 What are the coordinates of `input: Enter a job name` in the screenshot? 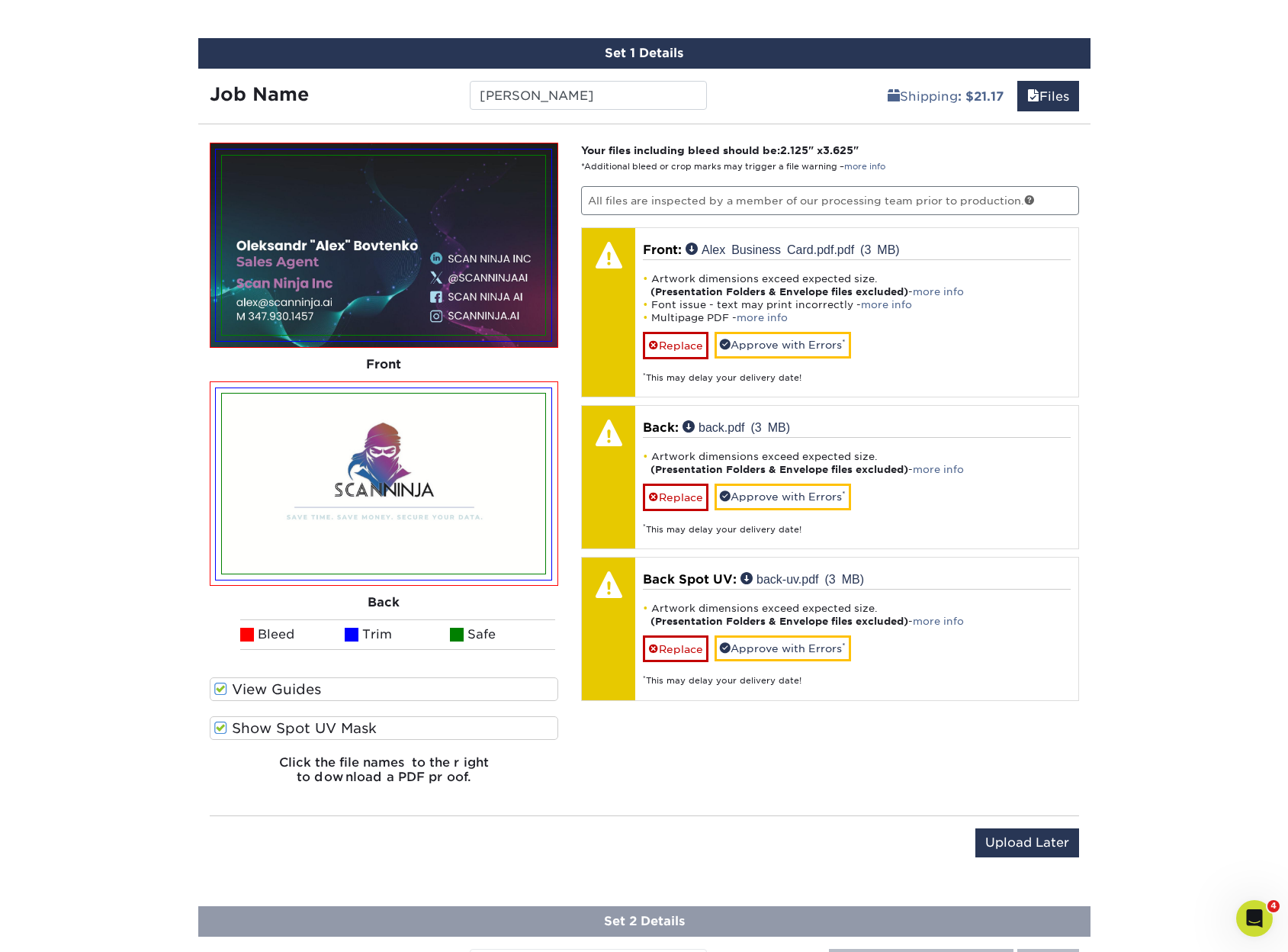 It's located at (588, 95).